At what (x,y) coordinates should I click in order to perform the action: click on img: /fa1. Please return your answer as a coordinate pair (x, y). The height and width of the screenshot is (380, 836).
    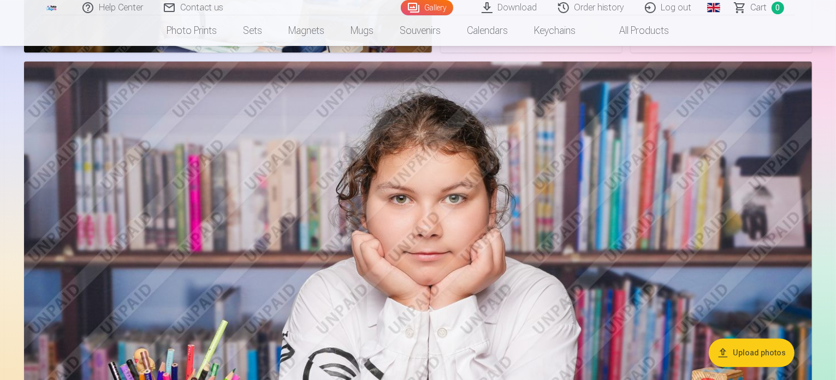
    Looking at the image, I should click on (52, 8).